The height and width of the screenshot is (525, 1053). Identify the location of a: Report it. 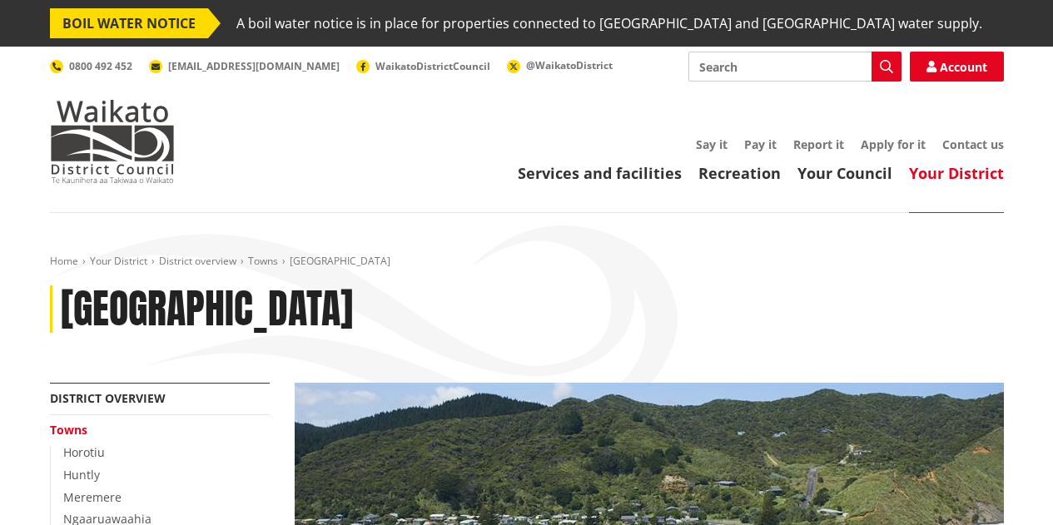
(818, 144).